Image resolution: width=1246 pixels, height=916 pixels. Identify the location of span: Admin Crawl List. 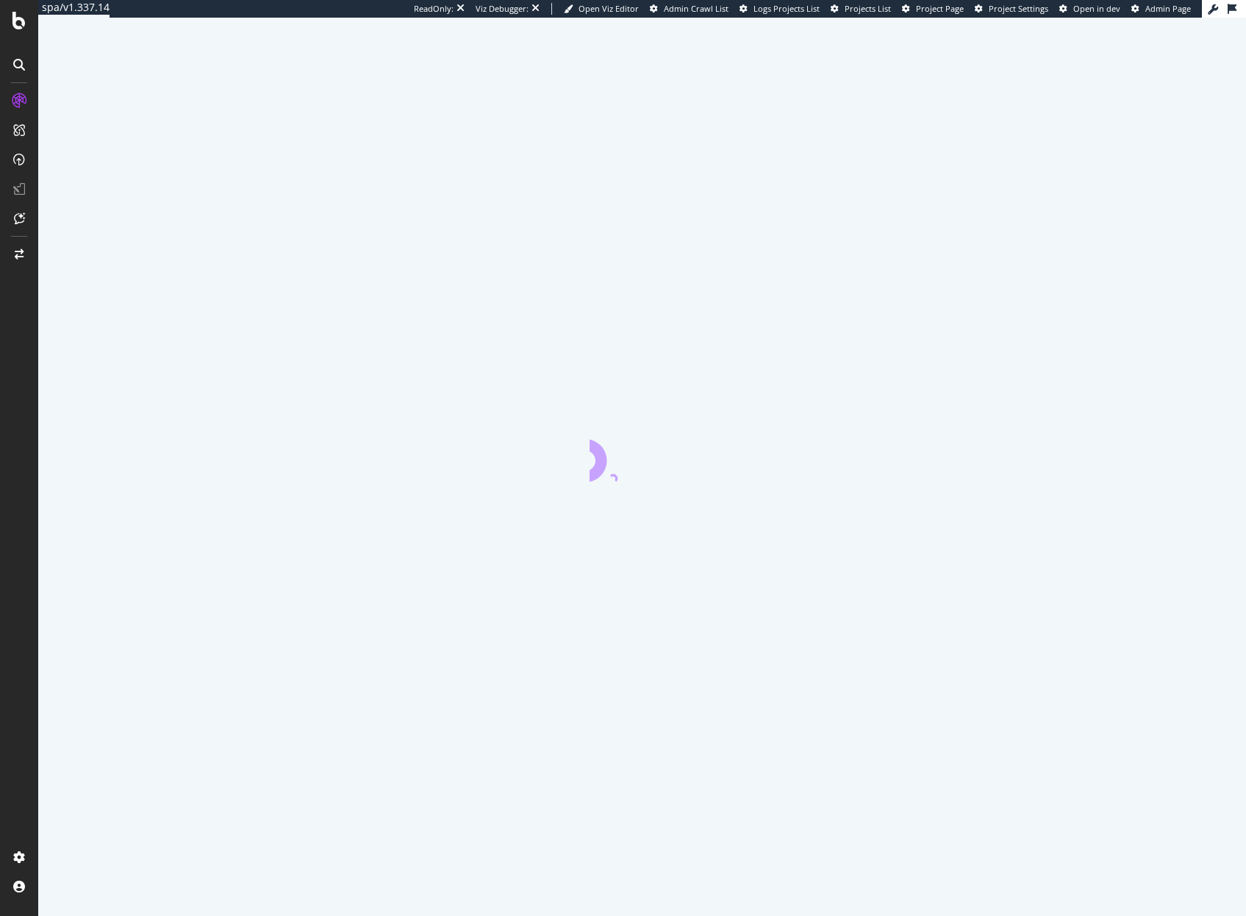
(696, 8).